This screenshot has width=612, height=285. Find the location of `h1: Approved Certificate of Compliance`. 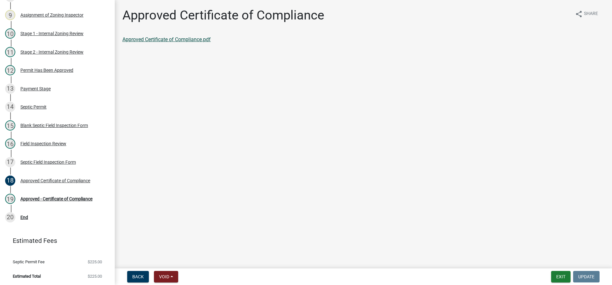

h1: Approved Certificate of Compliance is located at coordinates (223, 15).